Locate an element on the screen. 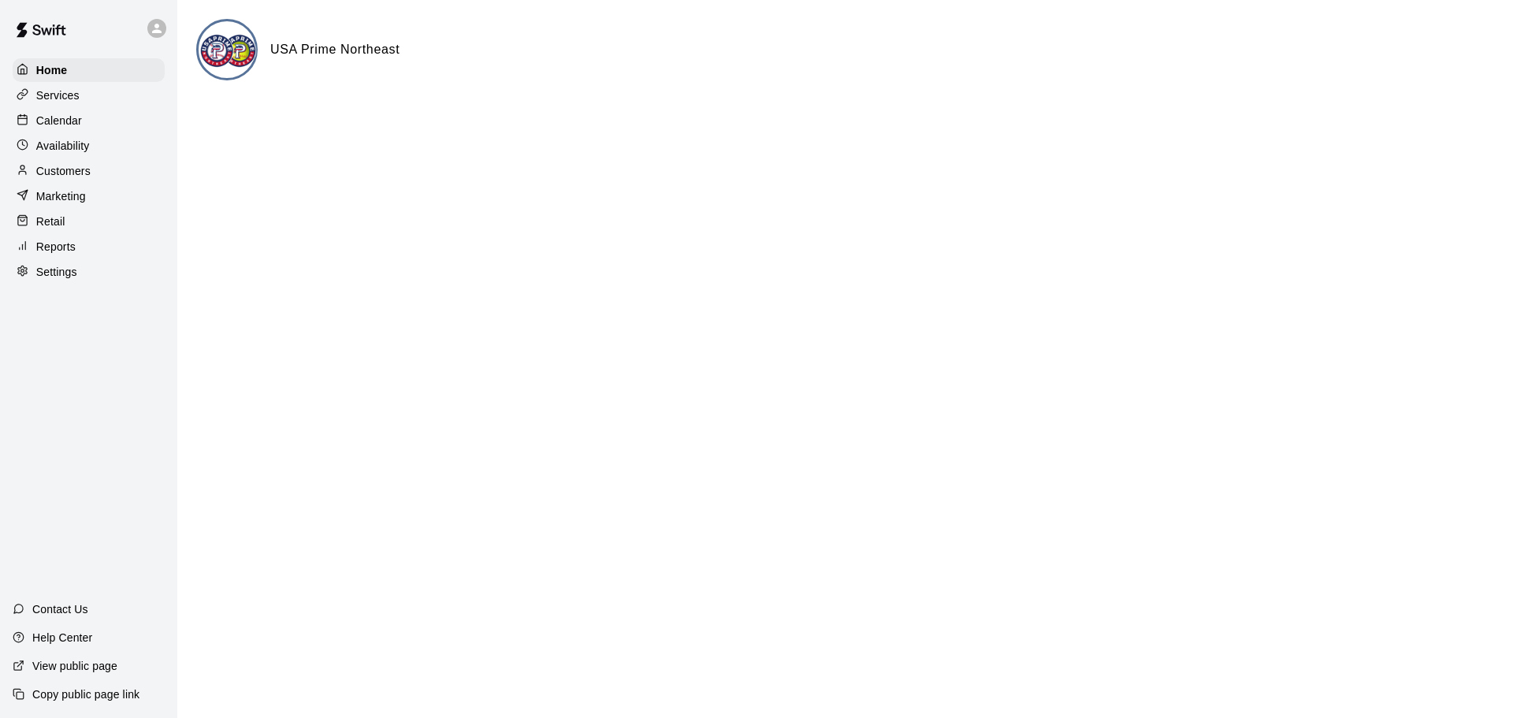  div: Customers is located at coordinates (88, 171).